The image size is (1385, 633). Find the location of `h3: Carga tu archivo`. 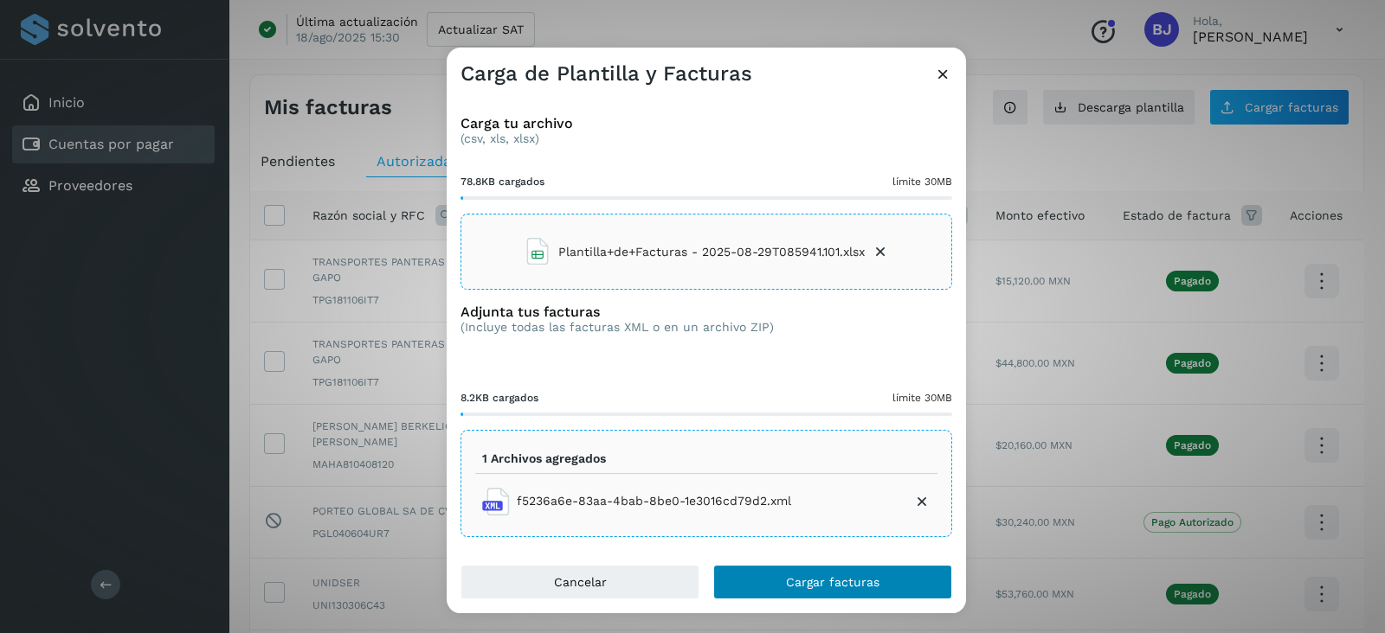

h3: Carga tu archivo is located at coordinates (706, 123).